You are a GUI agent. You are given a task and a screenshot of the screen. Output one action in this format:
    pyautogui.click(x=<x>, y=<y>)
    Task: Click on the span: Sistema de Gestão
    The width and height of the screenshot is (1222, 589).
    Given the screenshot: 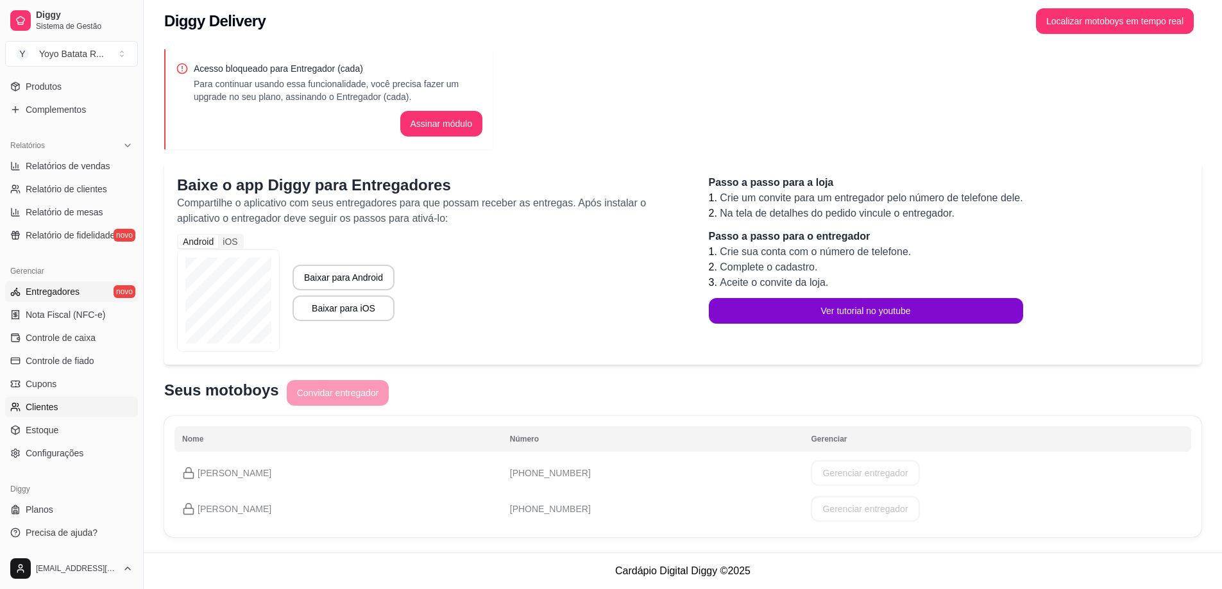 What is the action you would take?
    pyautogui.click(x=84, y=26)
    